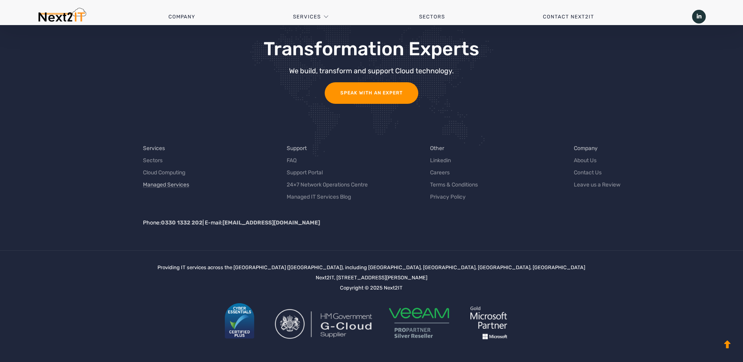 This screenshot has width=743, height=362. I want to click on strong: 0330 1332 202, so click(182, 223).